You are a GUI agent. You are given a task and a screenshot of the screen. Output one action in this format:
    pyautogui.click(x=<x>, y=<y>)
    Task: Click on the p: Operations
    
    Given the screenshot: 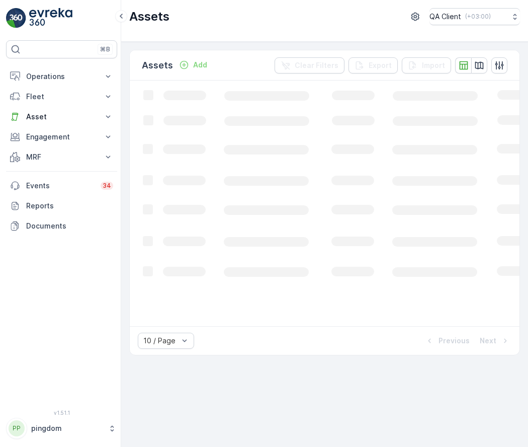 What is the action you would take?
    pyautogui.click(x=61, y=76)
    